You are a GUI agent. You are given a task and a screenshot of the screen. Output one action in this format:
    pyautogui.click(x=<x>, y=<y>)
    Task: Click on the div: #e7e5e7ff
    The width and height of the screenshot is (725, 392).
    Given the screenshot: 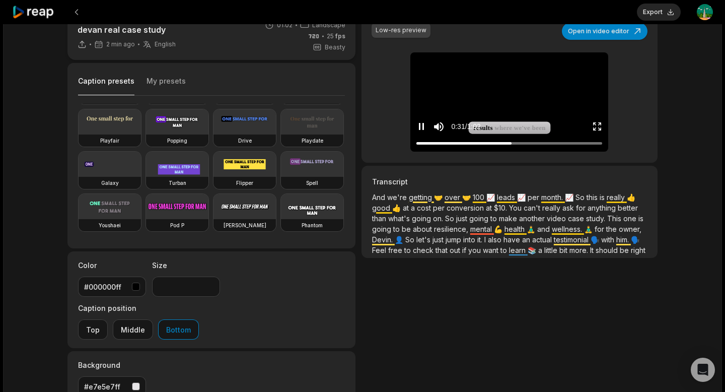 What is the action you would take?
    pyautogui.click(x=106, y=386)
    